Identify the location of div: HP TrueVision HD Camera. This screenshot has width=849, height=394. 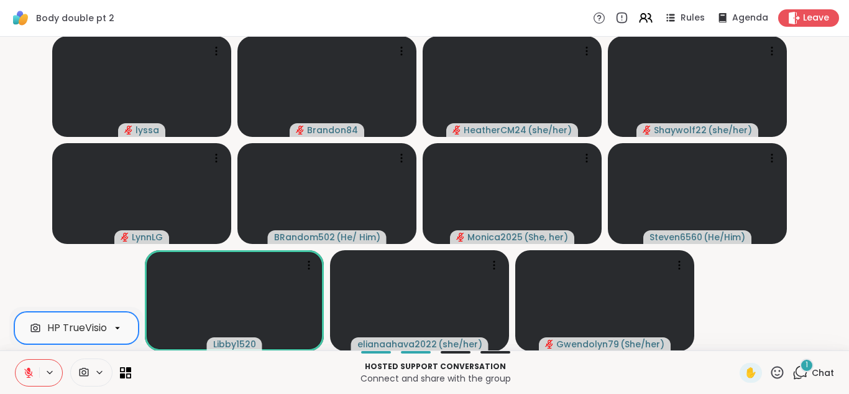
(110, 328).